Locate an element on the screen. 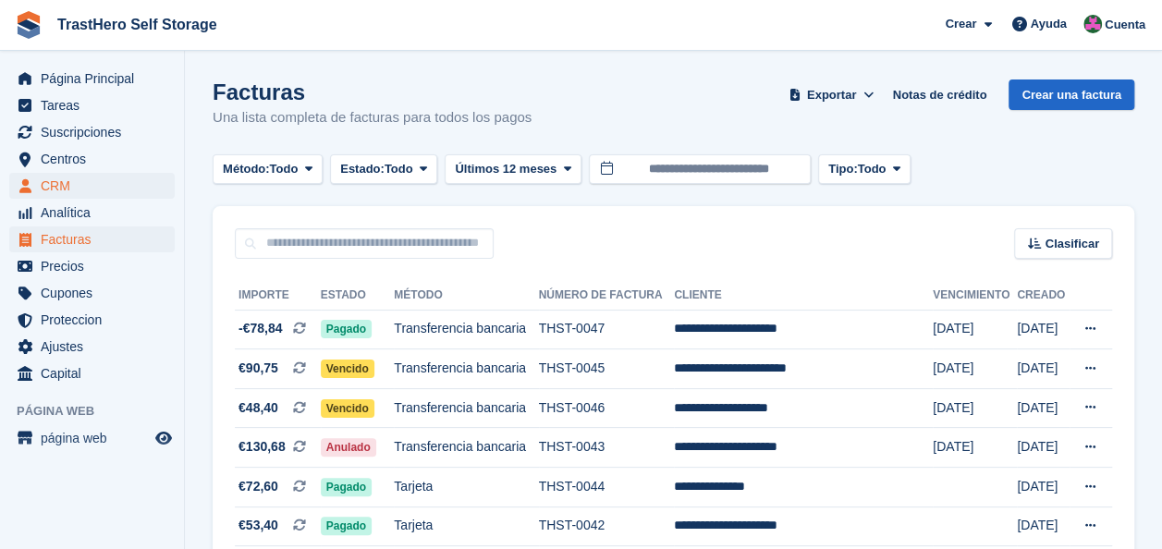  a: menú is located at coordinates (91, 438).